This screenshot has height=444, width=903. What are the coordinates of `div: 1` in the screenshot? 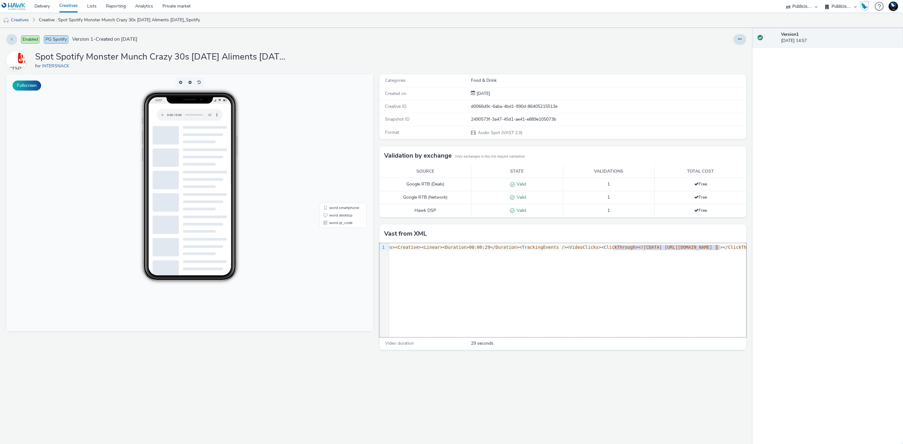 It's located at (382, 248).